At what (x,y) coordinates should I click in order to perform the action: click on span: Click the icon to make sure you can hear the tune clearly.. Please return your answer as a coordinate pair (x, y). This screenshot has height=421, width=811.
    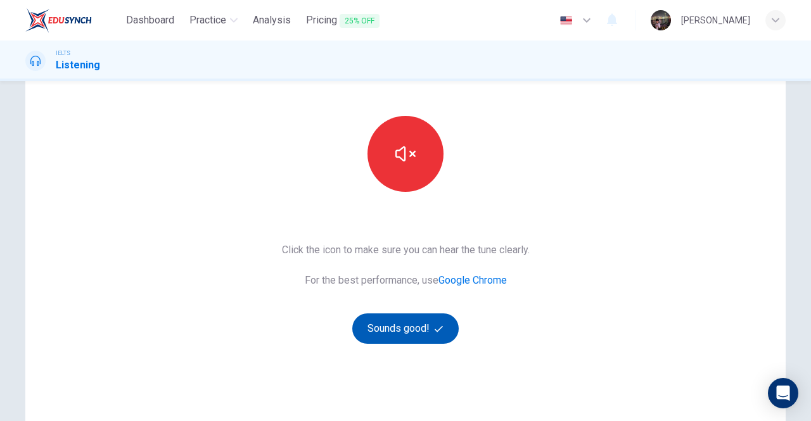
    Looking at the image, I should click on (405, 250).